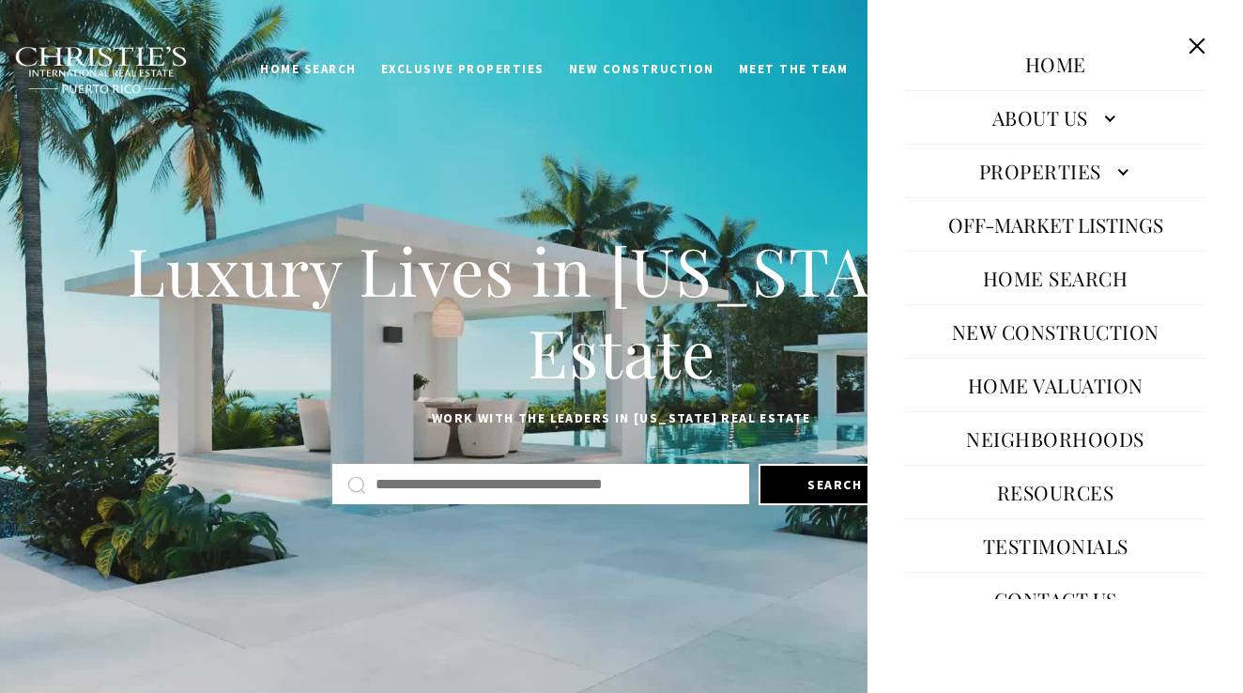 Image resolution: width=1243 pixels, height=693 pixels. I want to click on a: Meet the Team, so click(793, 69).